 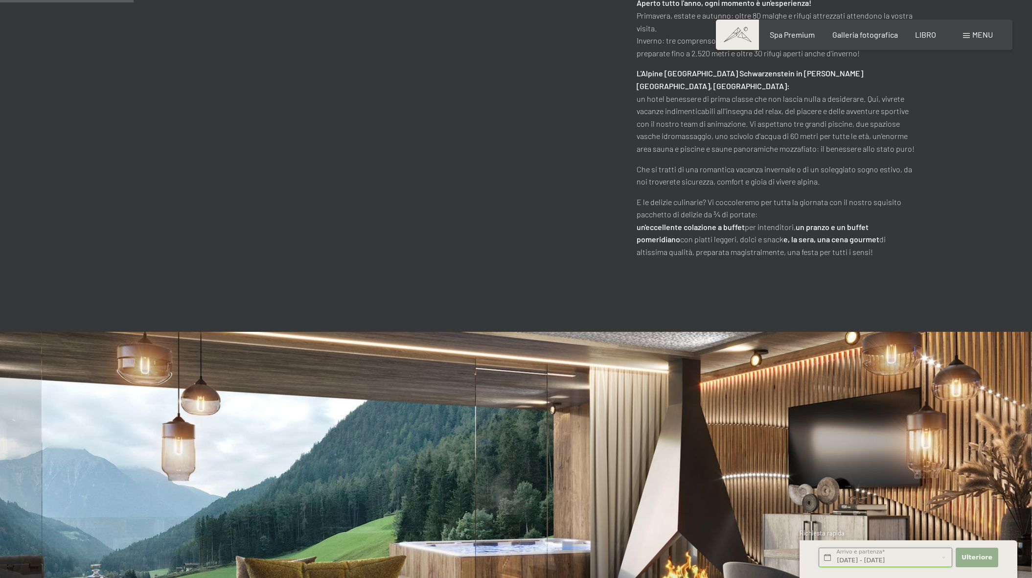 What do you see at coordinates (775, 123) in the screenshot?
I see `font: un hotel benessere di prima classe che non lascia nulla a desiderare. Qui, vivrete vacanze indime...` at bounding box center [775, 123].